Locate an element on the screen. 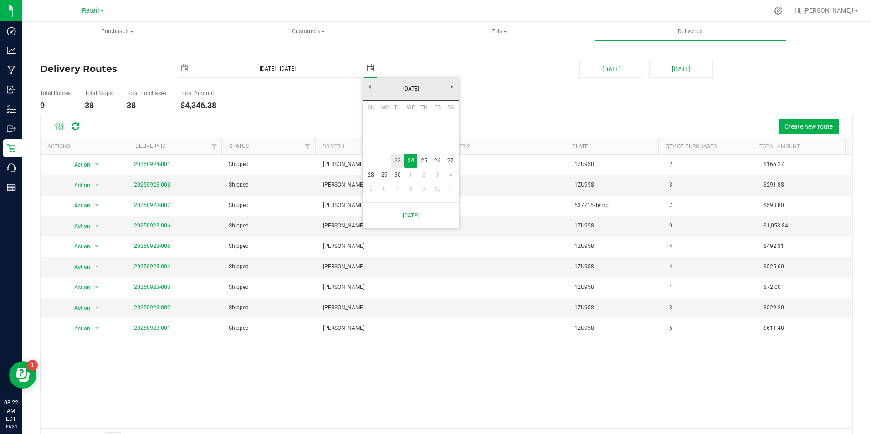 The width and height of the screenshot is (871, 434). h5: Total Purchases is located at coordinates (146, 93).